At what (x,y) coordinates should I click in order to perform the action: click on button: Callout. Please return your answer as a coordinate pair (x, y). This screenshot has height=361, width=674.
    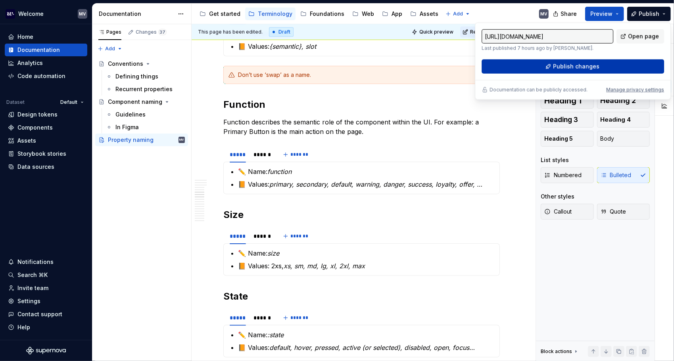
    Looking at the image, I should click on (567, 212).